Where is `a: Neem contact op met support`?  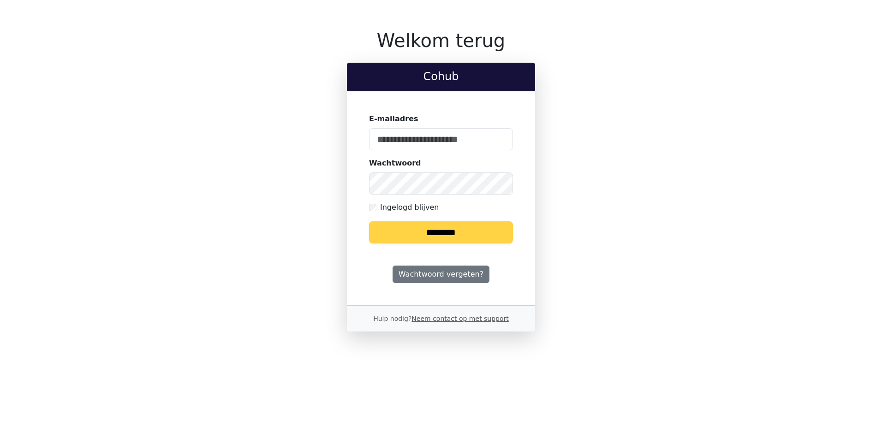 a: Neem contact op met support is located at coordinates (460, 319).